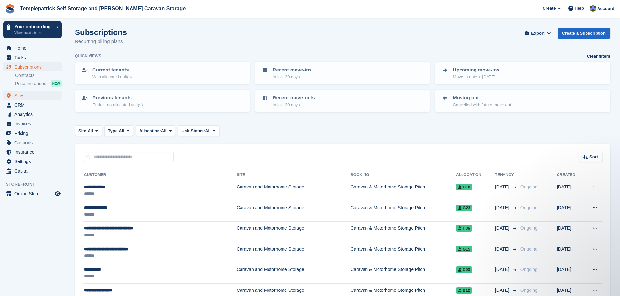 This screenshot has height=296, width=620. What do you see at coordinates (117, 105) in the screenshot?
I see `p: Ended, no allocated unit(s)` at bounding box center [117, 105].